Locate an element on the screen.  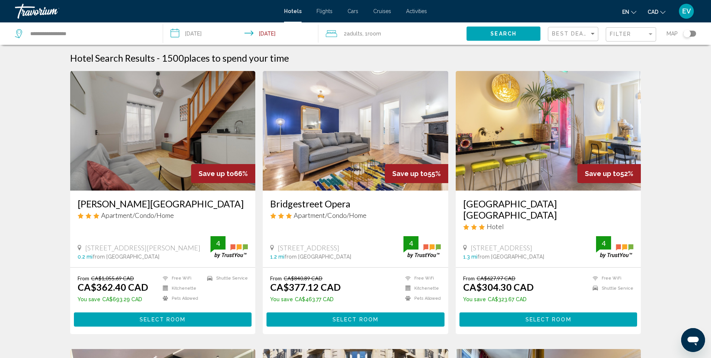
button: Check-in date: Nov 30, 2025 Check-out date: Dec 2, 2025 is located at coordinates (241, 34).